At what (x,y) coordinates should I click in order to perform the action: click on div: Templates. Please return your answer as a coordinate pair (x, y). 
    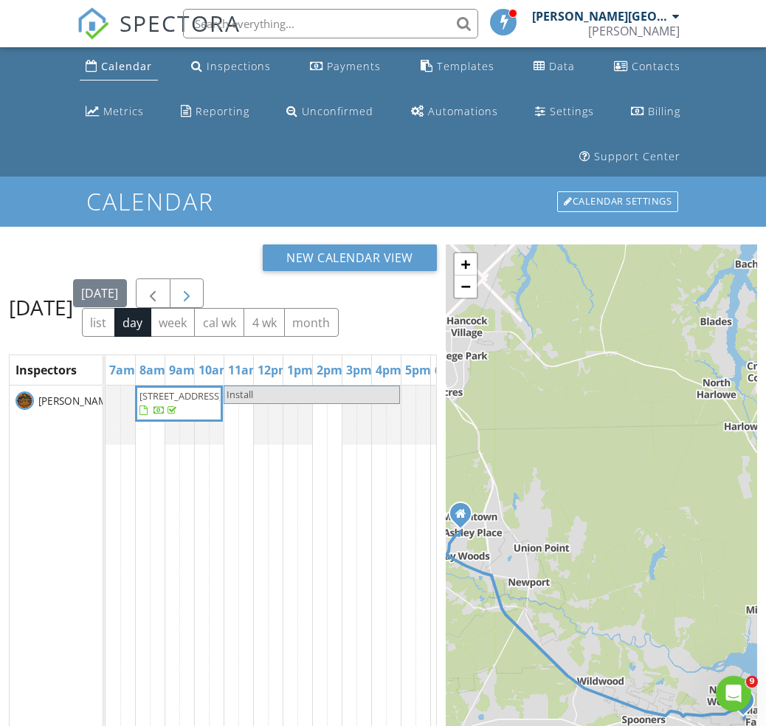
    Looking at the image, I should click on (466, 66).